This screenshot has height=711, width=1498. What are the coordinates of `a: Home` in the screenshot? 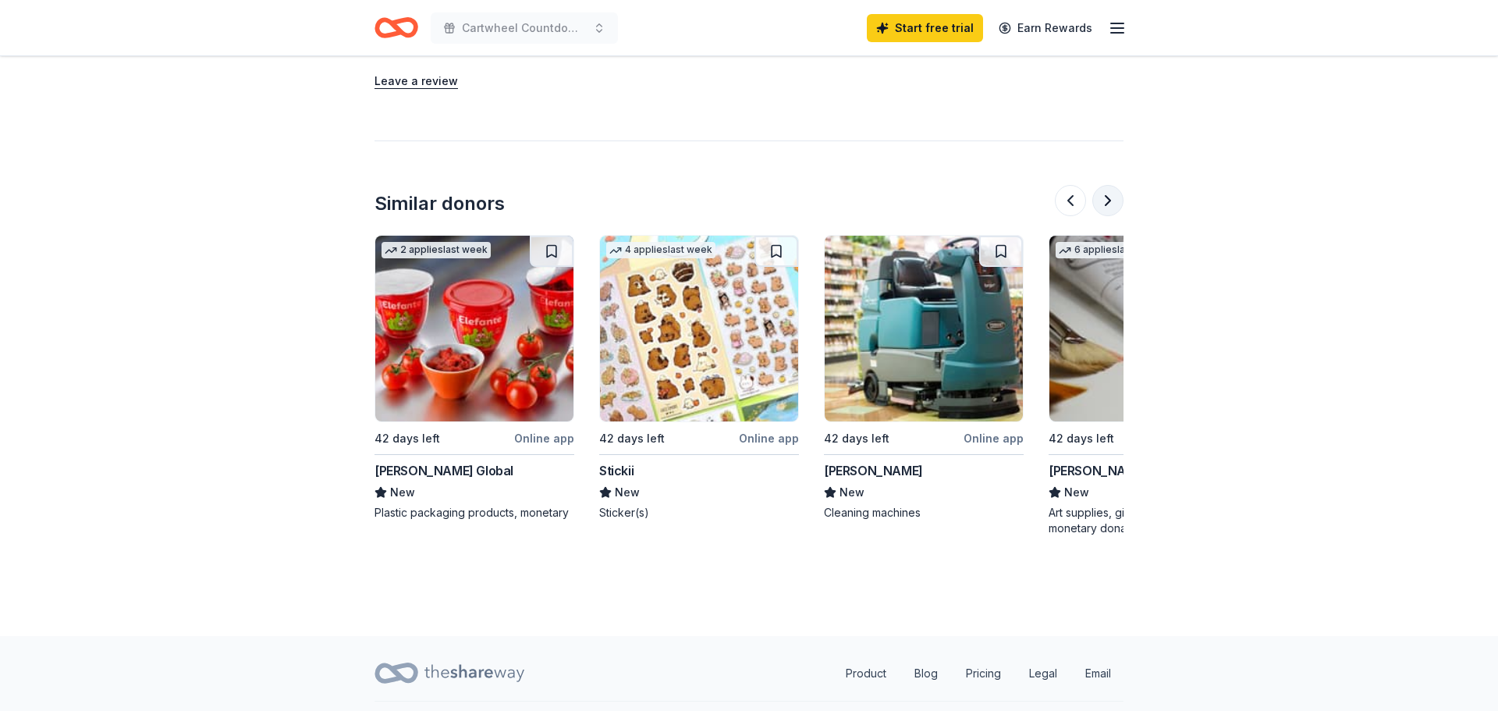 It's located at (396, 27).